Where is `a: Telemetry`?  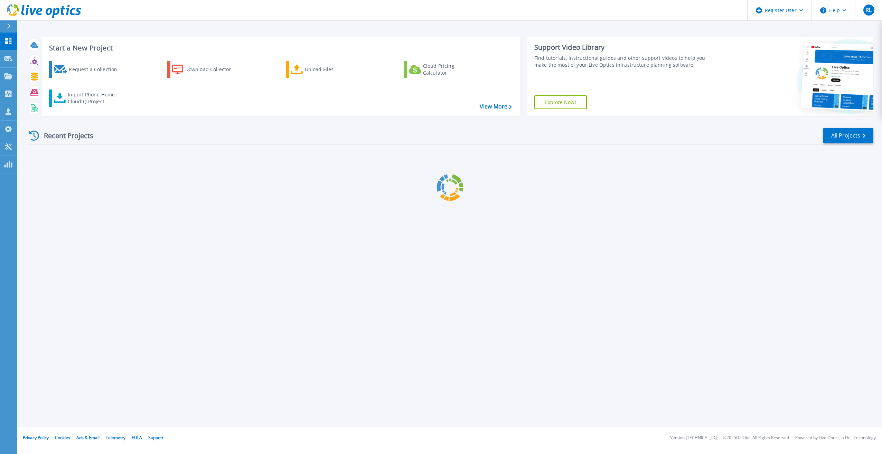 a: Telemetry is located at coordinates (115, 438).